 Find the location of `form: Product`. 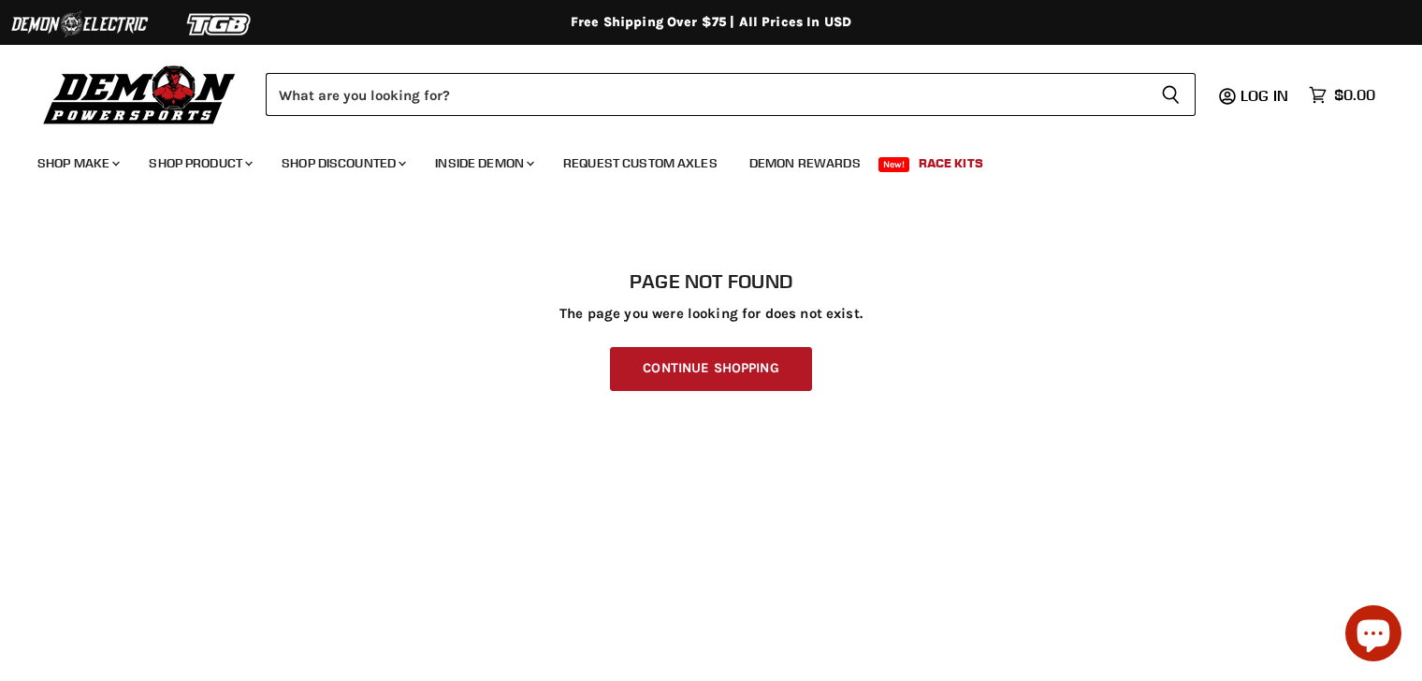

form: Product is located at coordinates (730, 94).